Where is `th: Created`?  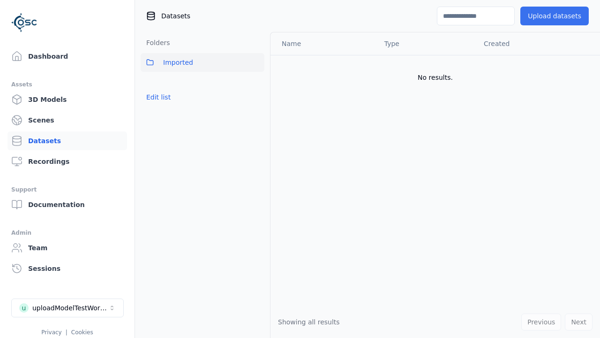 th: Created is located at coordinates (531, 44).